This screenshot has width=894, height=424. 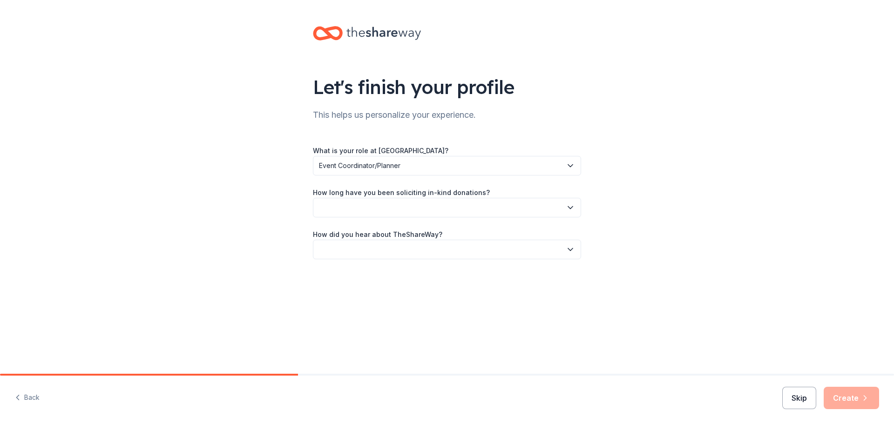 I want to click on button: Back, so click(x=27, y=398).